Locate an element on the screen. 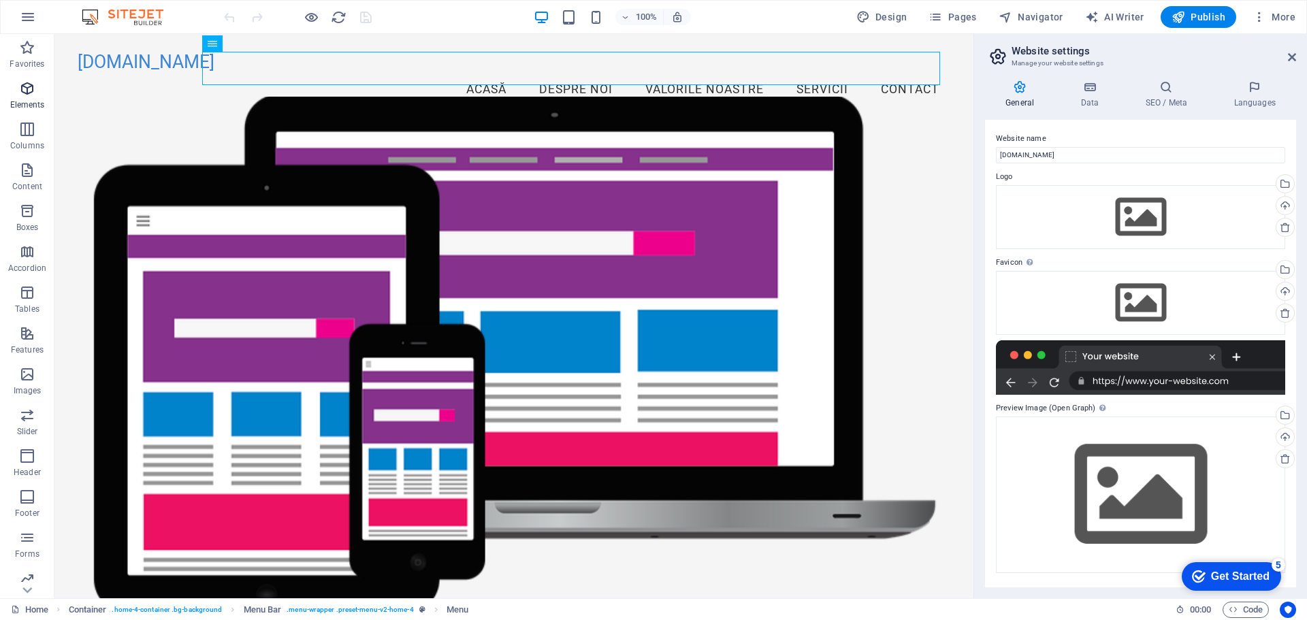 The image size is (1307, 620). h2: Website settings is located at coordinates (1154, 51).